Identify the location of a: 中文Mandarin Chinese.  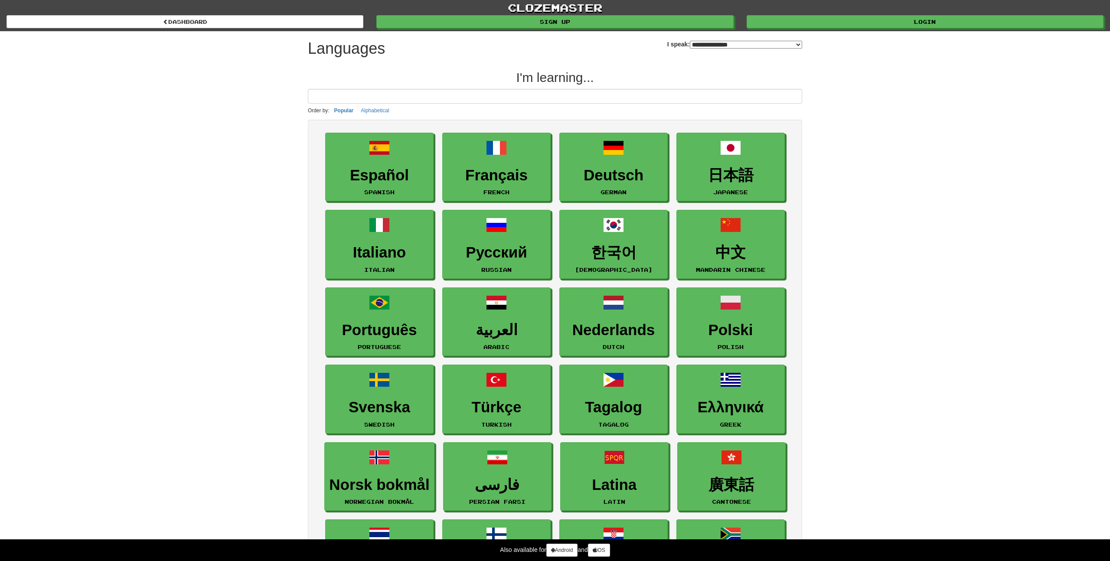
(731, 244).